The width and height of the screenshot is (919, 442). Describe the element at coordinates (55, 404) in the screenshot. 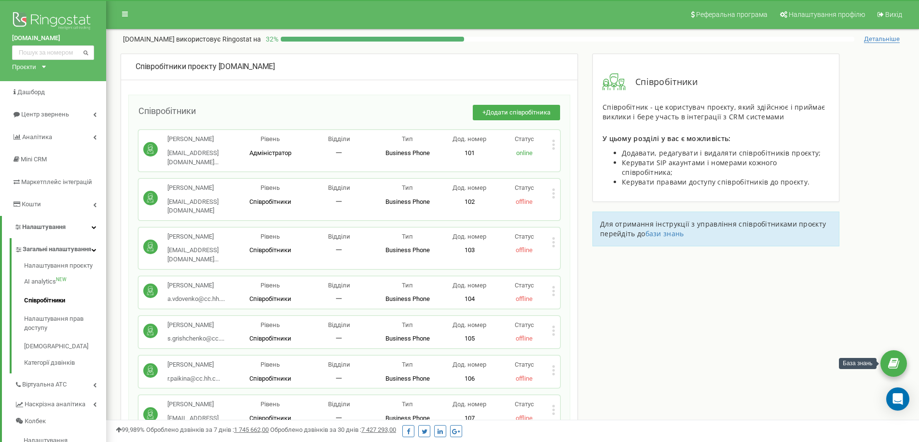

I see `span: Наскрізна аналітика` at that location.